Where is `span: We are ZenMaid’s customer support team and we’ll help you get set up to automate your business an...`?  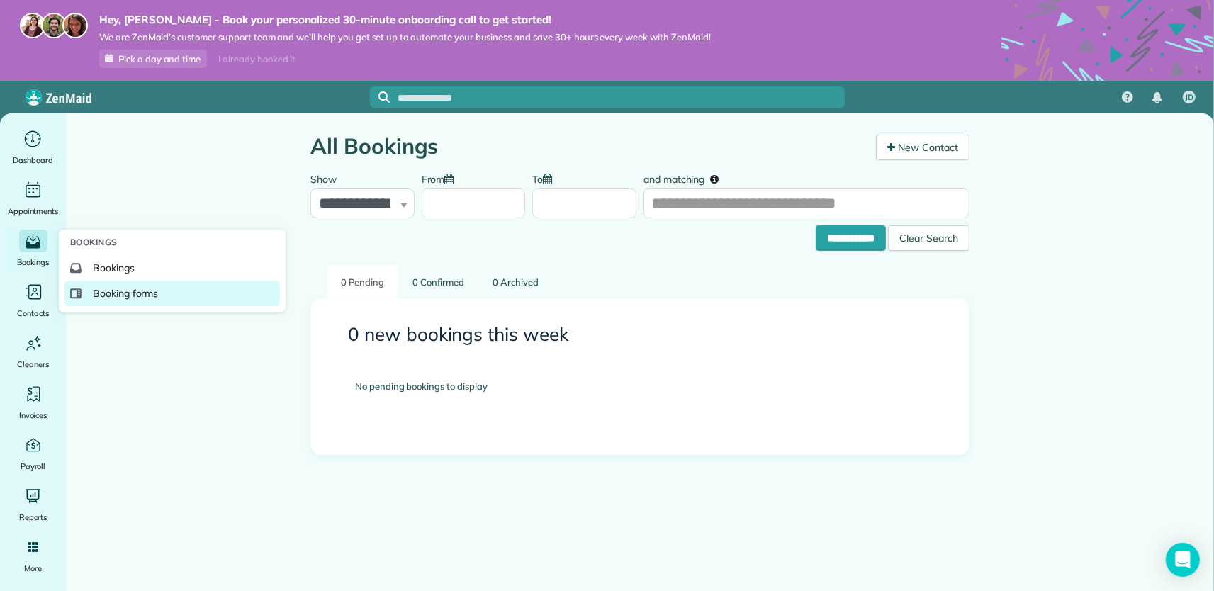 span: We are ZenMaid’s customer support team and we’ll help you get set up to automate your business an... is located at coordinates (405, 37).